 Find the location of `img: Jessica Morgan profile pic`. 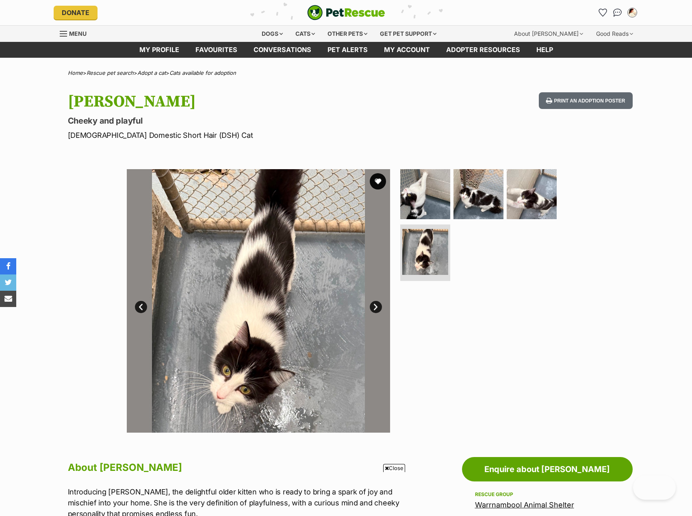

img: Jessica Morgan profile pic is located at coordinates (632, 13).